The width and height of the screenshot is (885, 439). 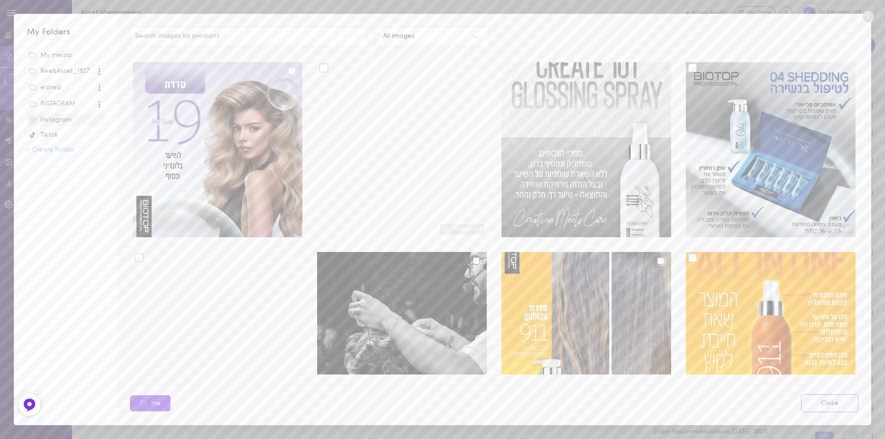 I want to click on img: Feedback Button, so click(x=29, y=405).